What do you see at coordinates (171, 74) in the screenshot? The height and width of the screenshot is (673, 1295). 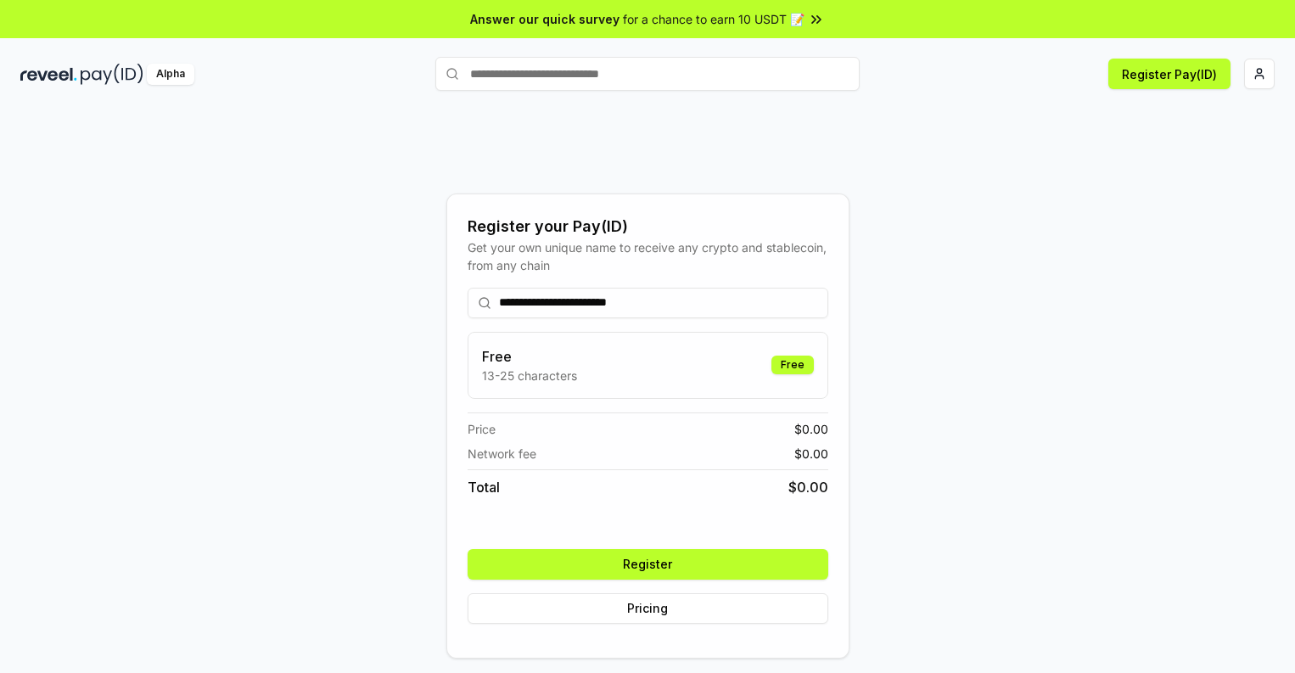 I see `div: Alpha` at bounding box center [171, 74].